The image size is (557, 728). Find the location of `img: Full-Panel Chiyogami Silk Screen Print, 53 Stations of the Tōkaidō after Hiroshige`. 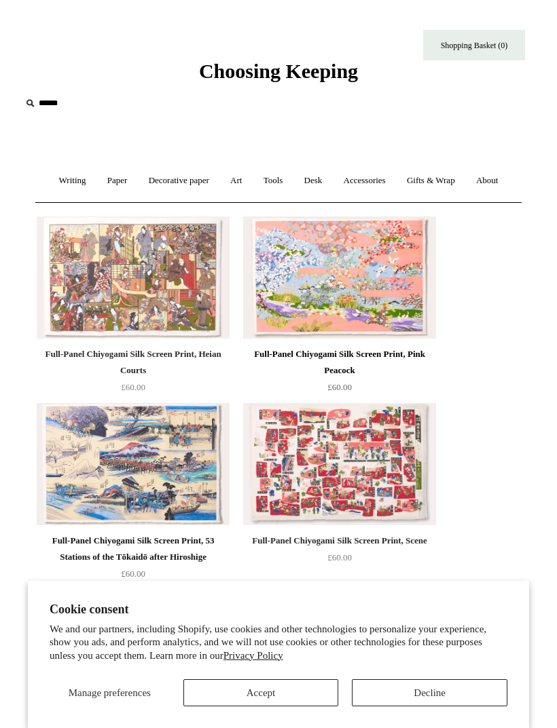

img: Full-Panel Chiyogami Silk Screen Print, 53 Stations of the Tōkaidō after Hiroshige is located at coordinates (133, 464).